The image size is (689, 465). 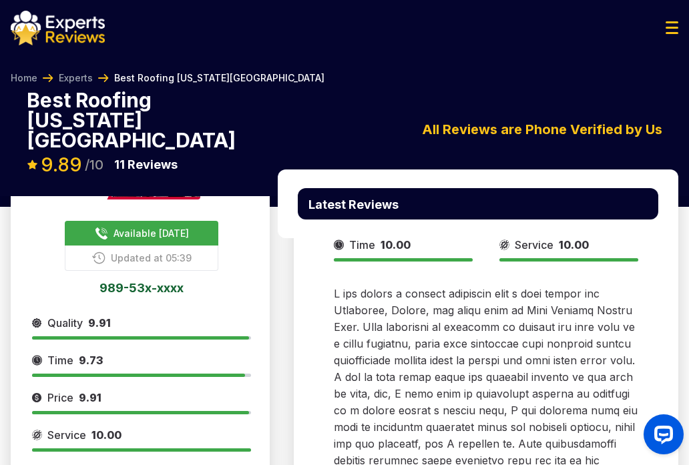 I want to click on span: 9.73, so click(x=91, y=361).